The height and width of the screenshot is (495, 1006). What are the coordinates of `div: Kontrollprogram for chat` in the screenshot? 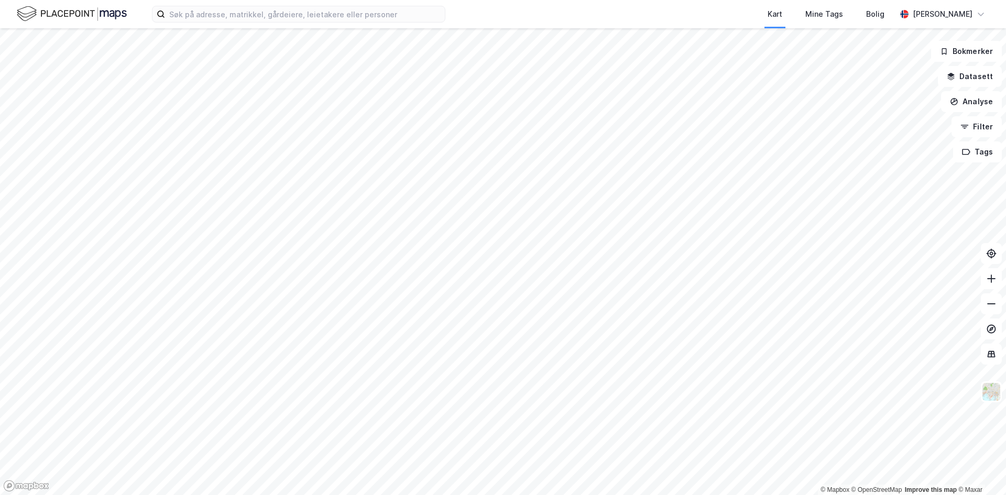 It's located at (980, 470).